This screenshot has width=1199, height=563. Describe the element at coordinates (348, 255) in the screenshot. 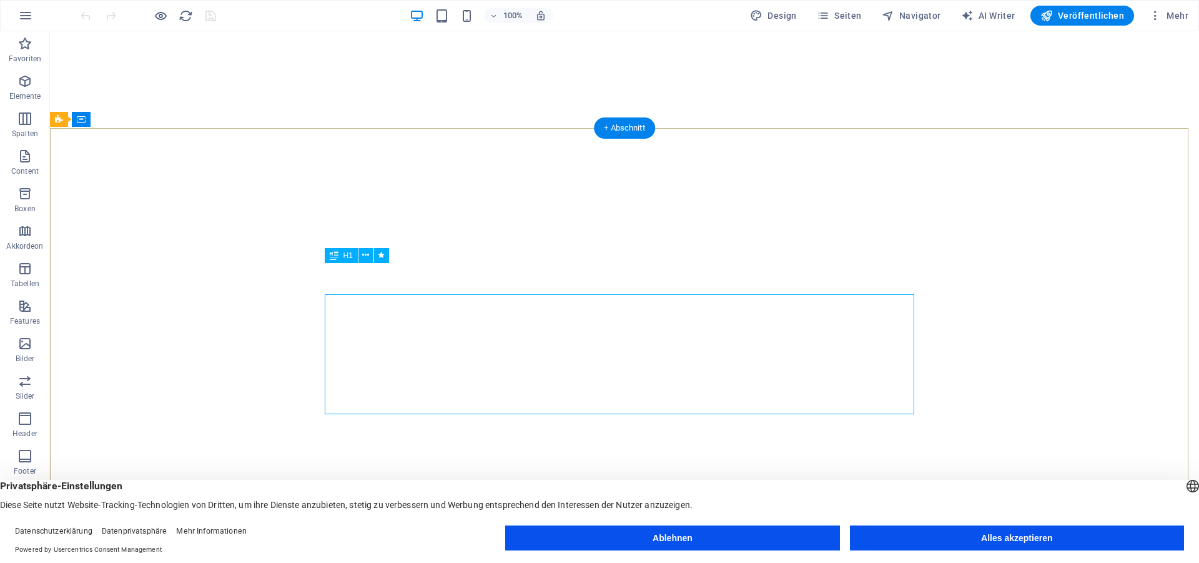

I see `span: H1` at that location.